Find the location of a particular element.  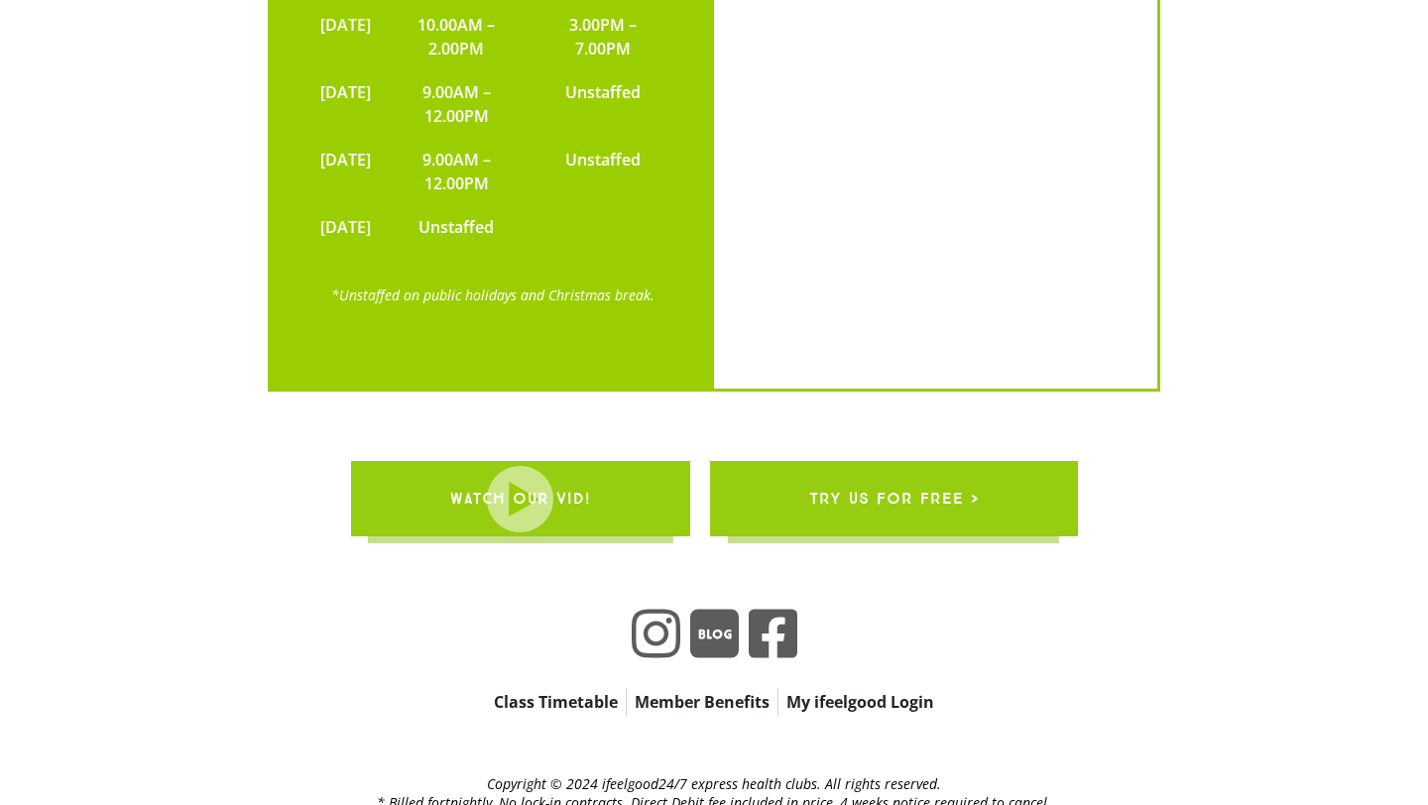

td: 10.00AM – 2.00PM is located at coordinates (456, 37).